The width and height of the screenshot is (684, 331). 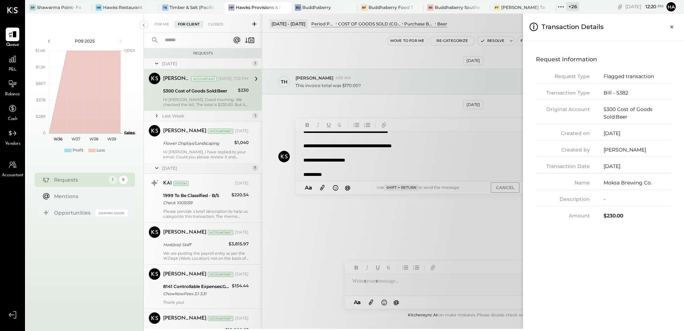 I want to click on text: $1.4K, so click(x=40, y=50).